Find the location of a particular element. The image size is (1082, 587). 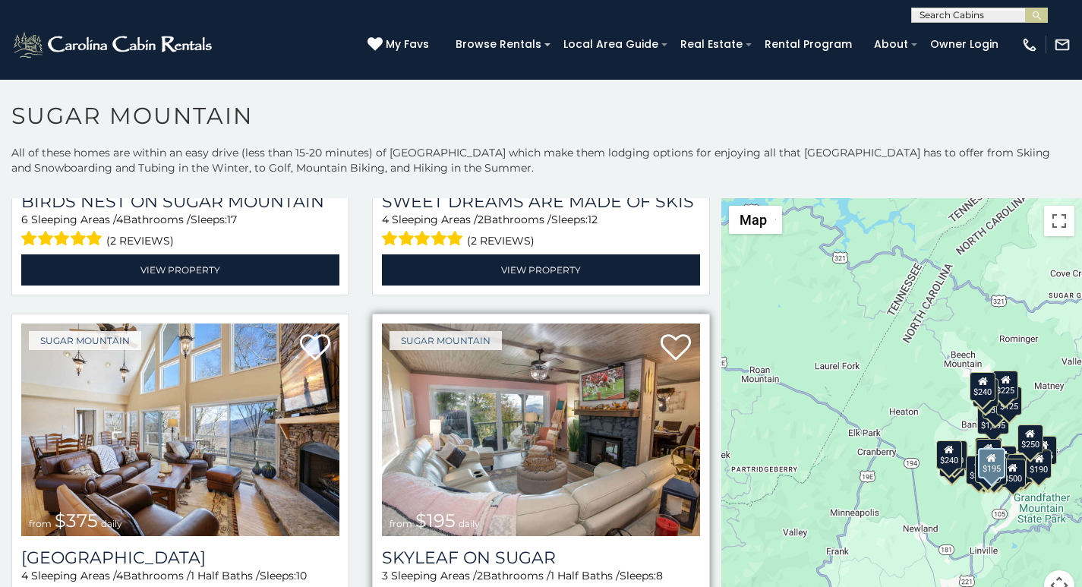

div: $125 is located at coordinates (1008, 401).